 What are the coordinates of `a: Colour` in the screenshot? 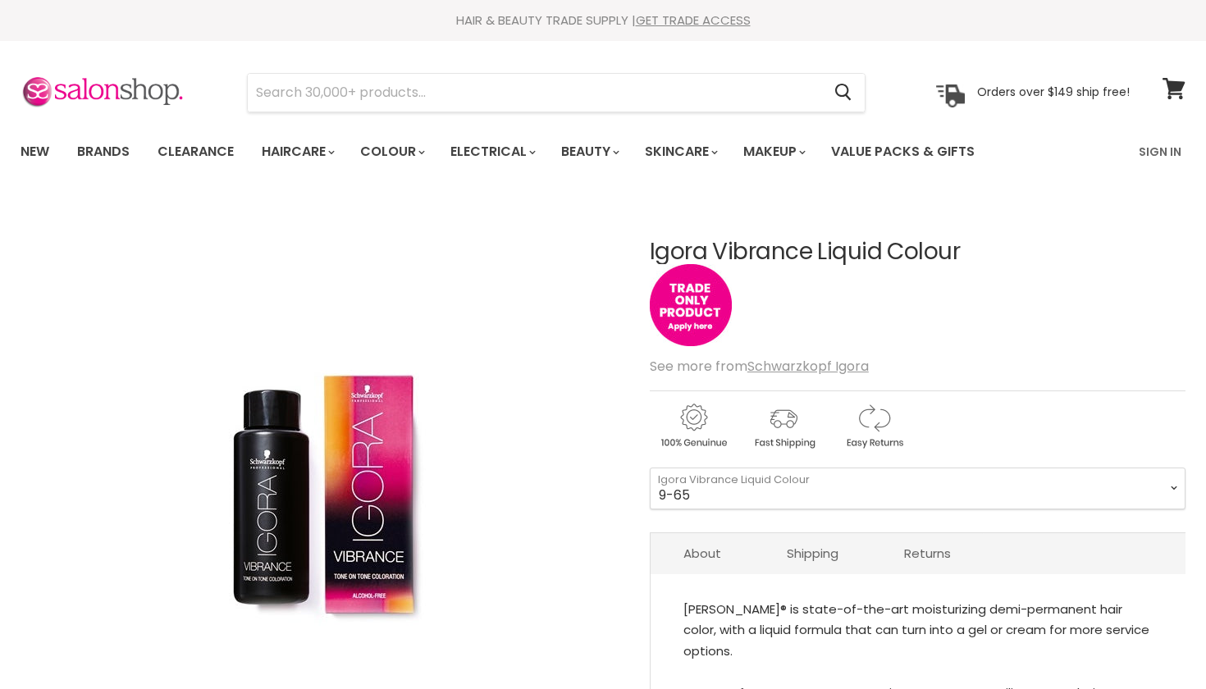 It's located at (391, 152).